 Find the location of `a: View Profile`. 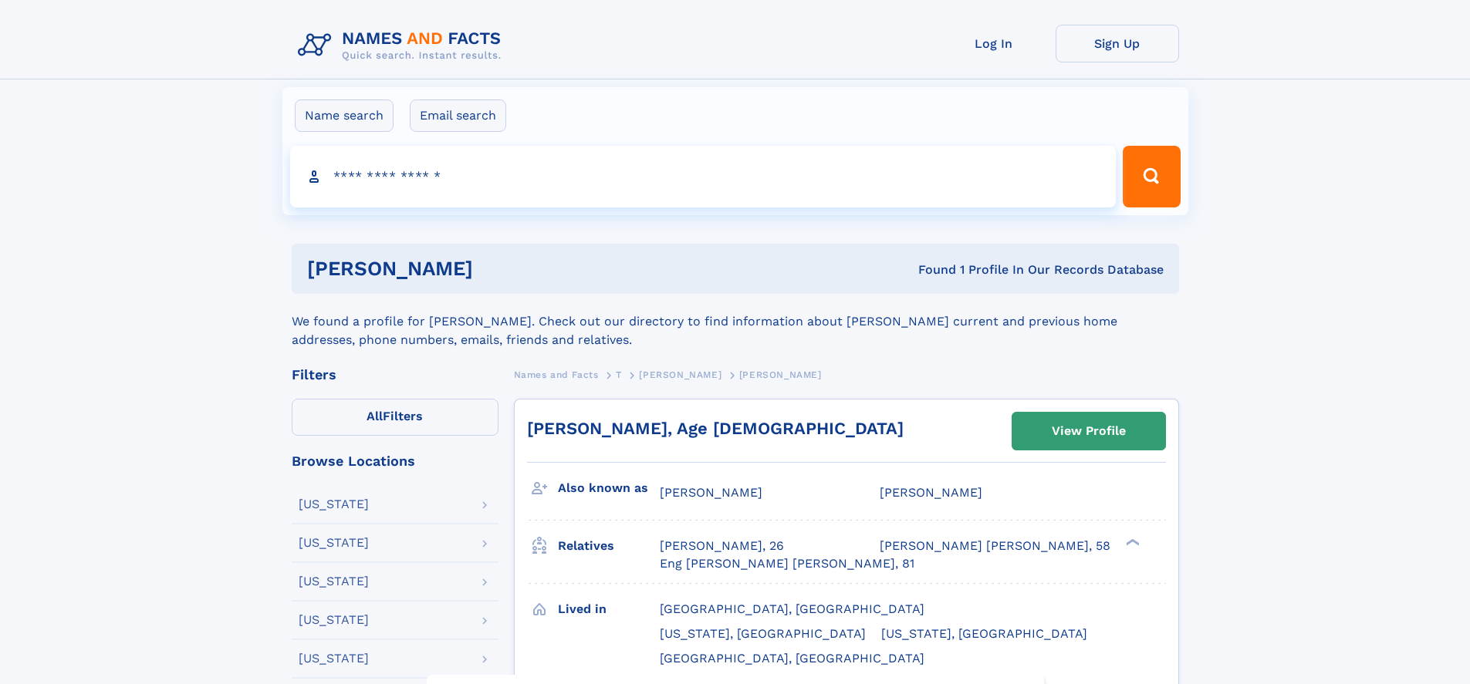

a: View Profile is located at coordinates (1088, 431).